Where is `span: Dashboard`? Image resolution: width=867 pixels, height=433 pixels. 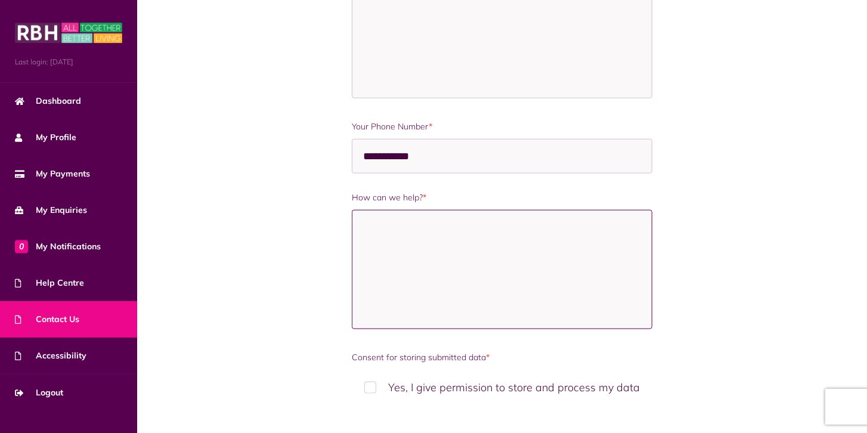 span: Dashboard is located at coordinates (48, 101).